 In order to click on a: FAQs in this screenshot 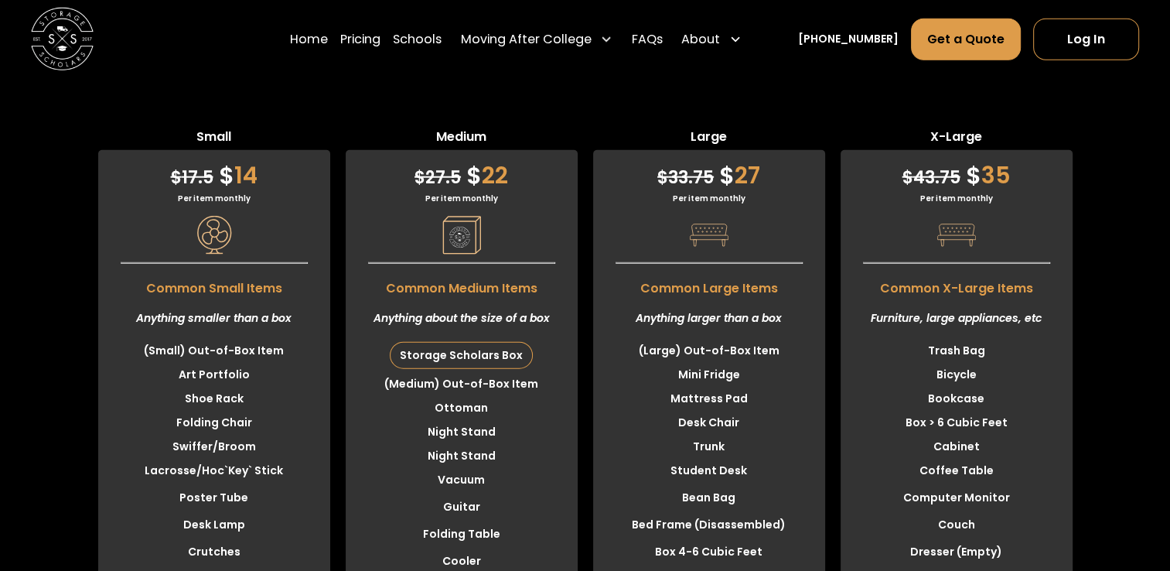, I will do `click(647, 39)`.